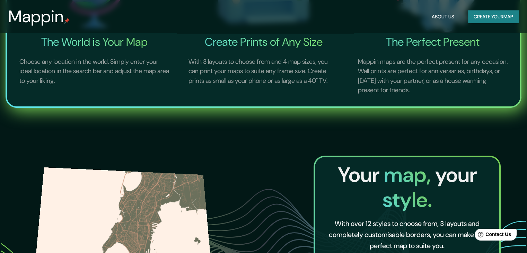 The width and height of the screenshot is (527, 253). What do you see at coordinates (407, 187) in the screenshot?
I see `h2: Your your` at bounding box center [407, 187].